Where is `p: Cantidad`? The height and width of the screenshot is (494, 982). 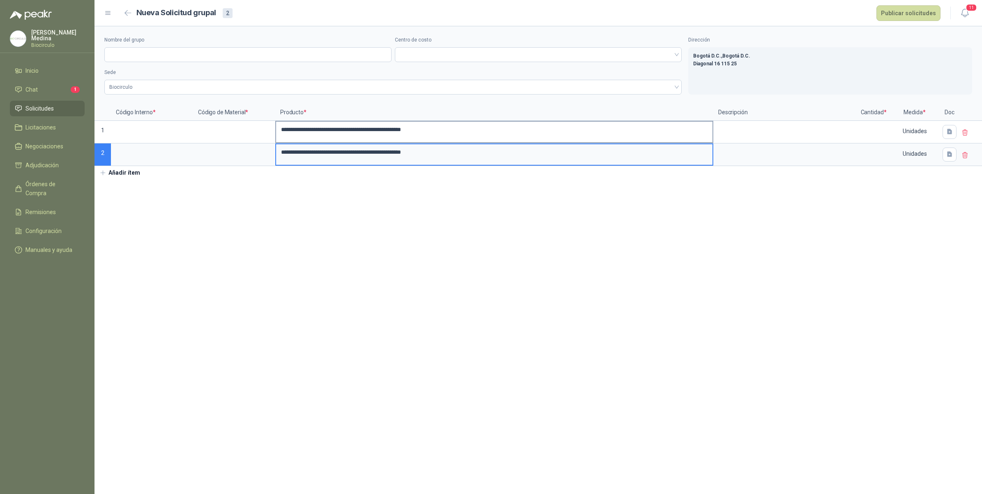
p: Cantidad is located at coordinates (873, 113).